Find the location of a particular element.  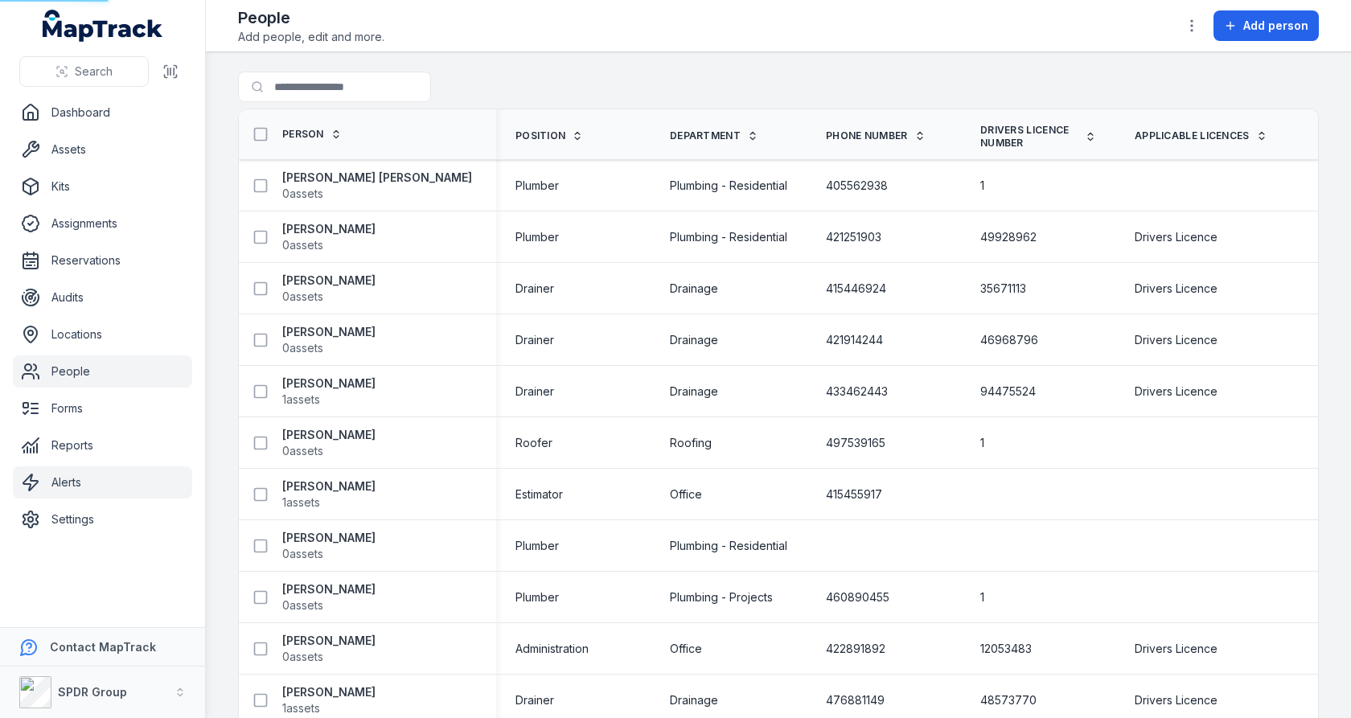

a: Alerts is located at coordinates (102, 483).